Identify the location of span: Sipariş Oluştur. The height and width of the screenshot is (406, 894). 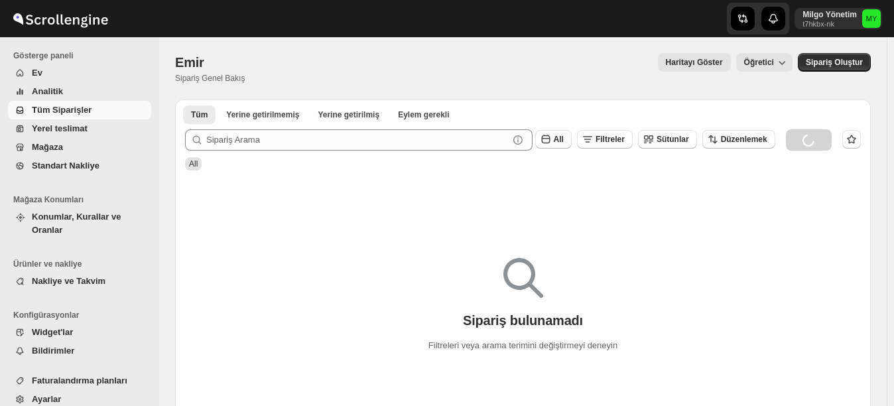
(834, 62).